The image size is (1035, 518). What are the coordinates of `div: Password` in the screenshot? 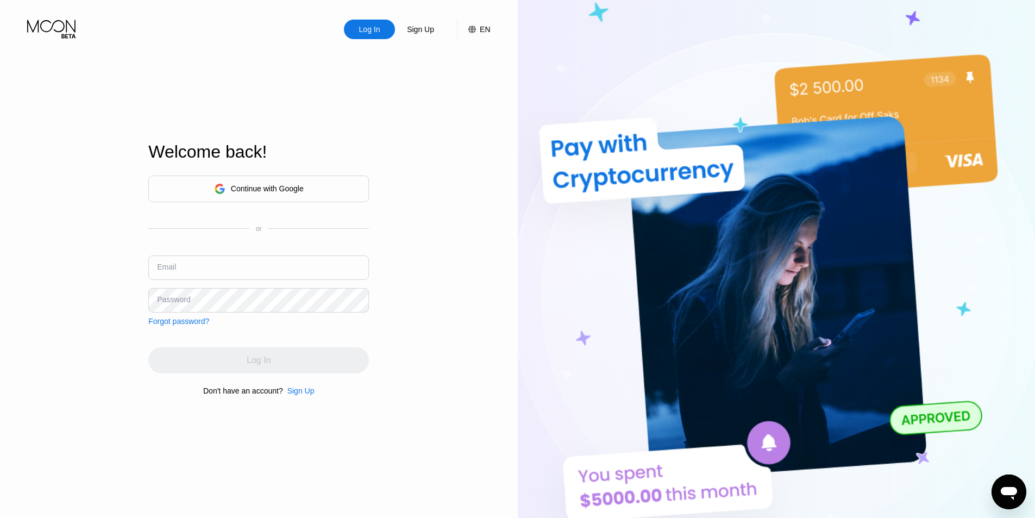 It's located at (173, 299).